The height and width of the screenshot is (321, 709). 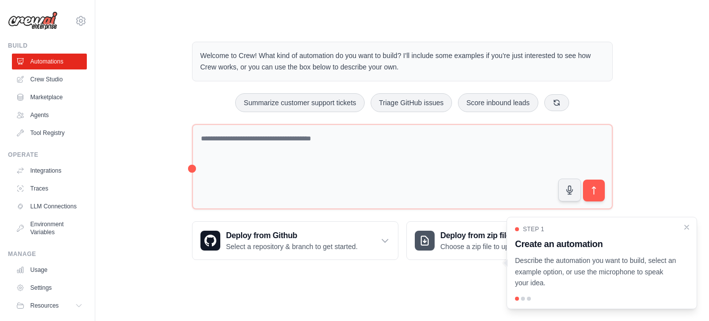 What do you see at coordinates (534, 229) in the screenshot?
I see `span: Step 1` at bounding box center [534, 229].